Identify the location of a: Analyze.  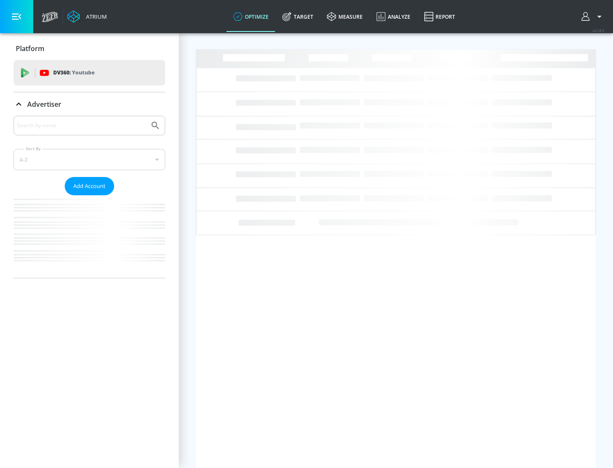
(393, 17).